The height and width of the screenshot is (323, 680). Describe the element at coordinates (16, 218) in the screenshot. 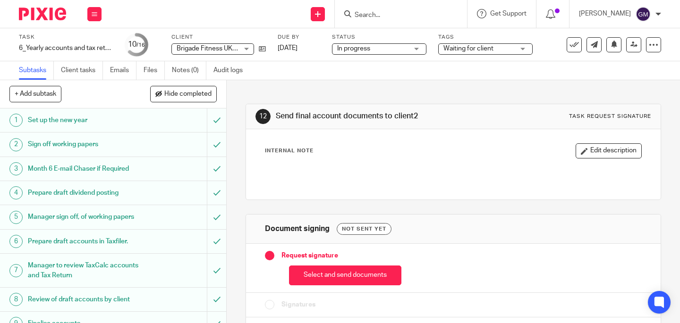

I see `div: 5` at that location.